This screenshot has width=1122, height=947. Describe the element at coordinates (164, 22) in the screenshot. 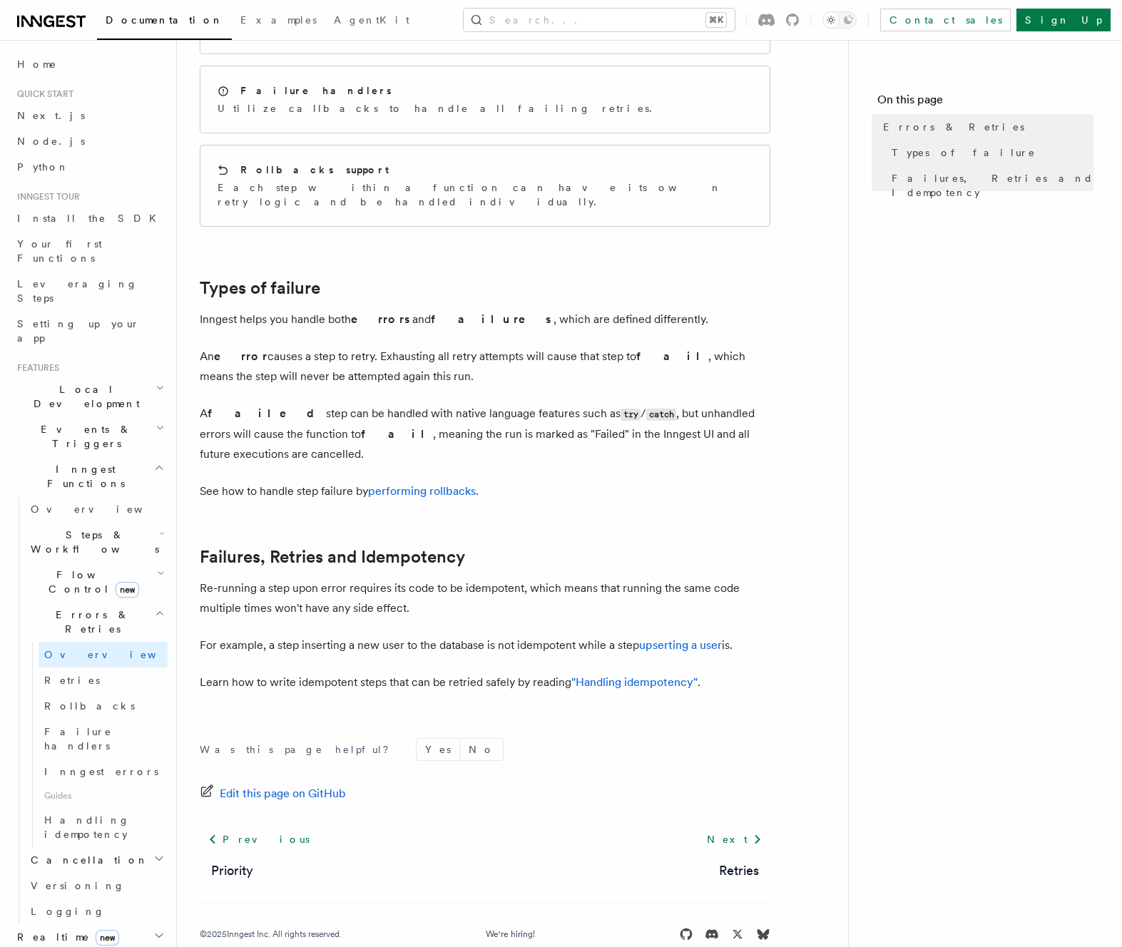

I see `a: Documentation` at that location.